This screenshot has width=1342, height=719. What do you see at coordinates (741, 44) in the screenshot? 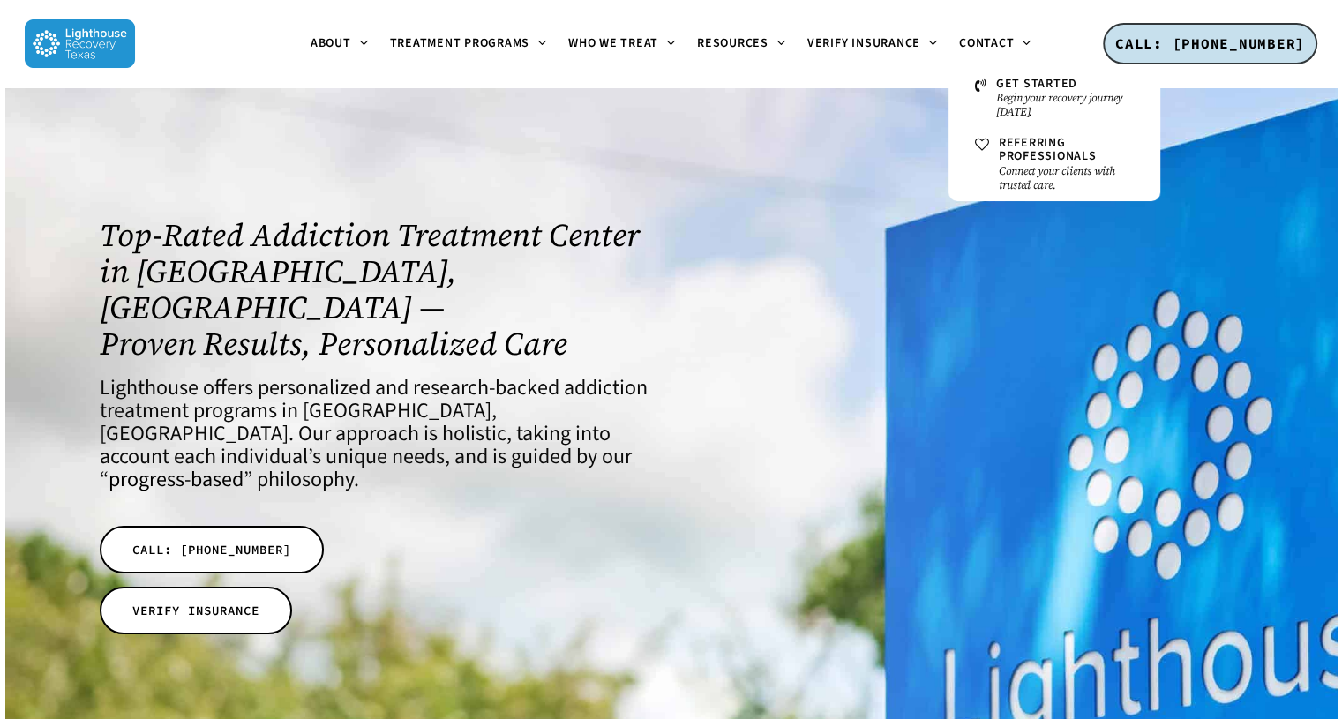
I see `a: Resources` at bounding box center [741, 44].